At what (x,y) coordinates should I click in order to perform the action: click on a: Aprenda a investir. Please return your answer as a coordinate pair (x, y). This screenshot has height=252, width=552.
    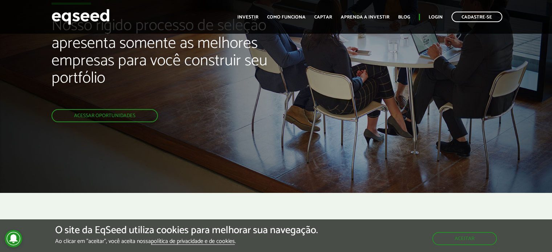
    Looking at the image, I should click on (365, 17).